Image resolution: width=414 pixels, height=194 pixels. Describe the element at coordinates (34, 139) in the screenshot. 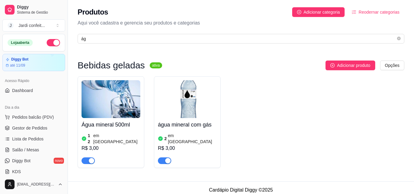

I see `a: Lista de Pedidos` at that location.